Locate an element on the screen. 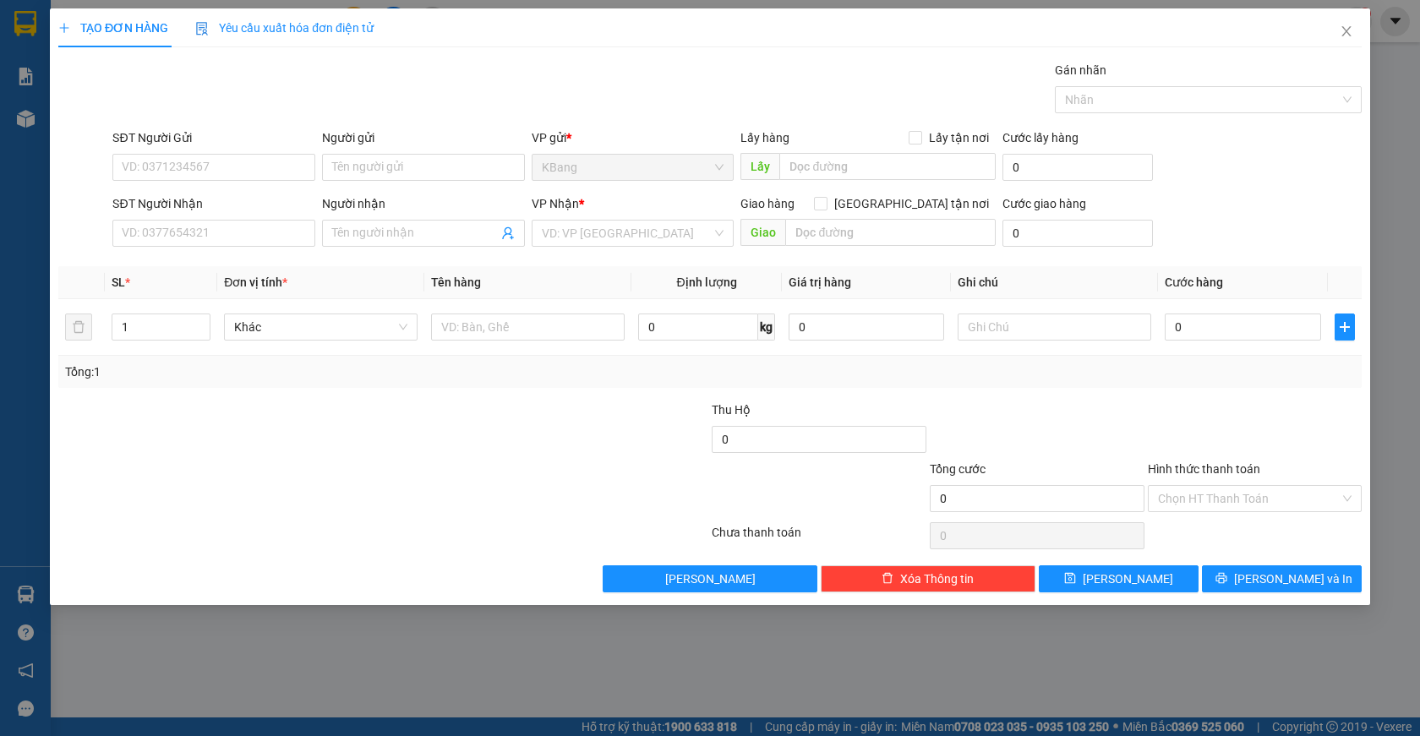  div: Bình Thạnh is located at coordinates (284, 25).